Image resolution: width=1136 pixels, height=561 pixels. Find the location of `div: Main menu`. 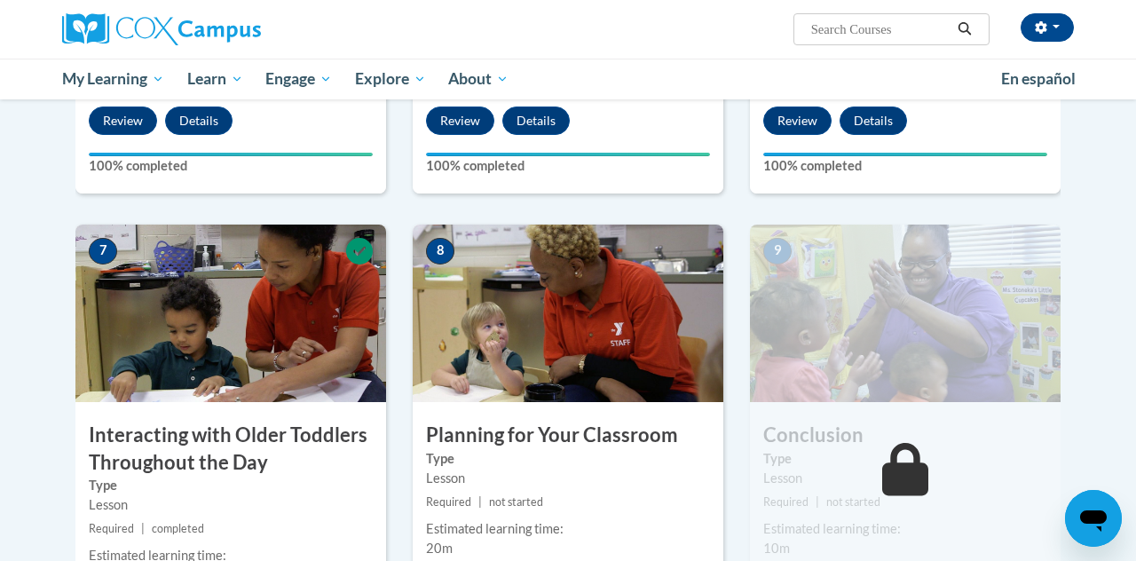

div: Main menu is located at coordinates (568, 79).